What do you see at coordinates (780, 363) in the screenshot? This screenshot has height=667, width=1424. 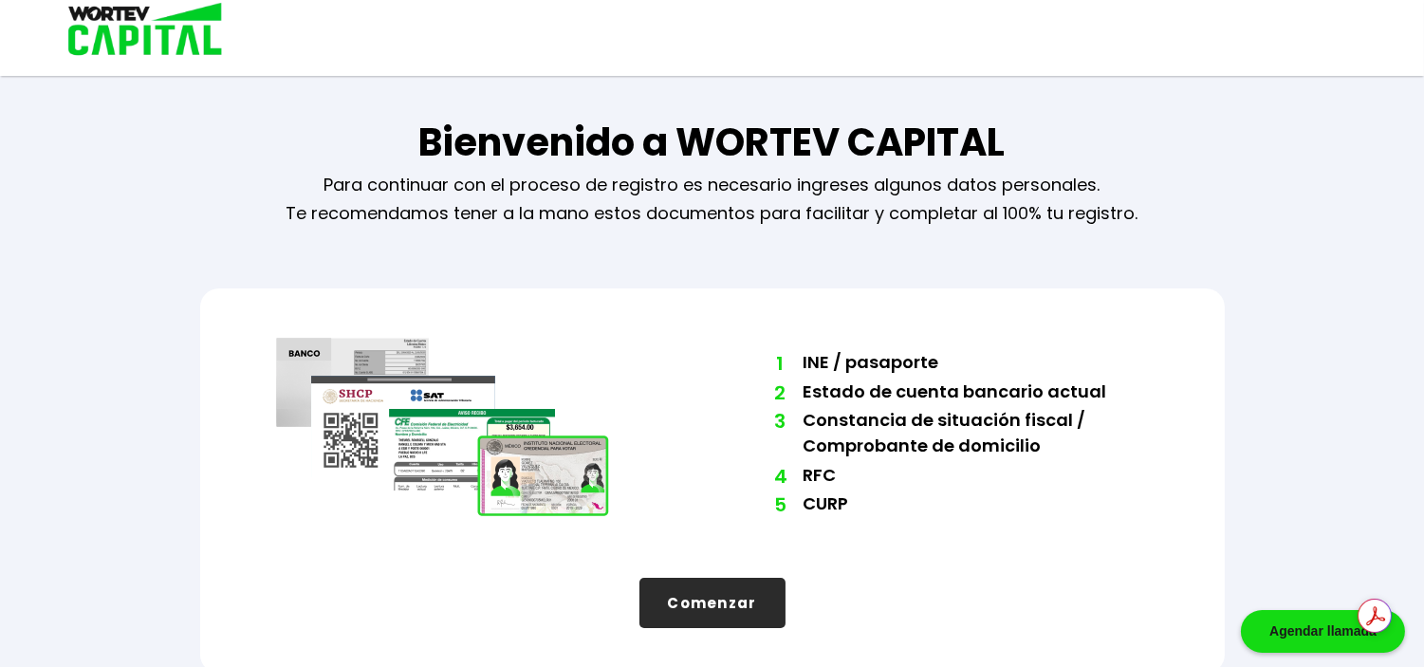 I see `span: 1` at bounding box center [780, 363].